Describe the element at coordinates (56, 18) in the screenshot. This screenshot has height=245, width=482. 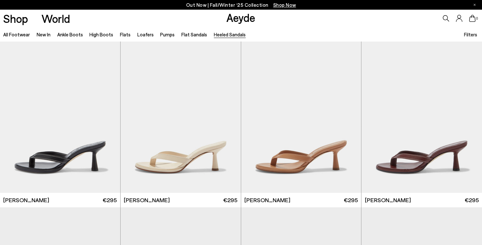
I see `a: World` at that location.